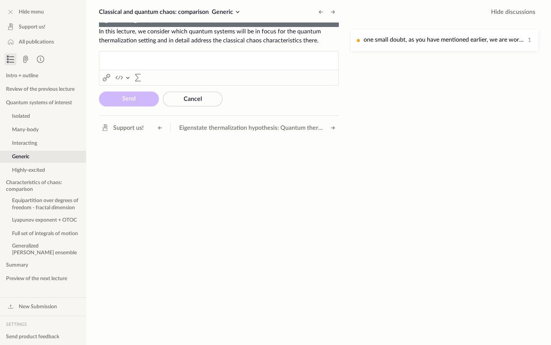  What do you see at coordinates (122, 128) in the screenshot?
I see `a: Support us!` at bounding box center [122, 128].